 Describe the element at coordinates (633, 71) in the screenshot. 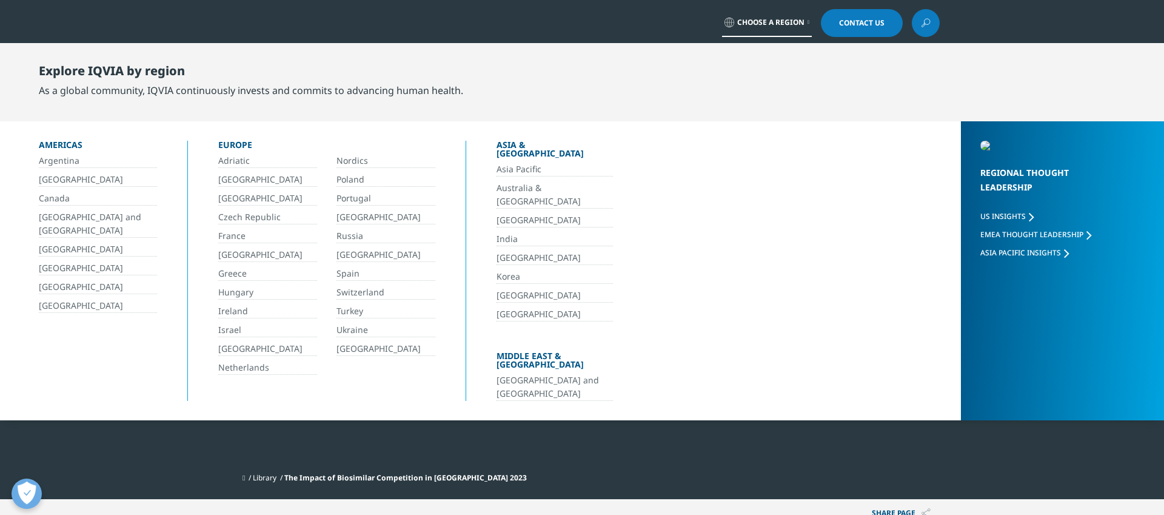

I see `nav: Primary` at that location.